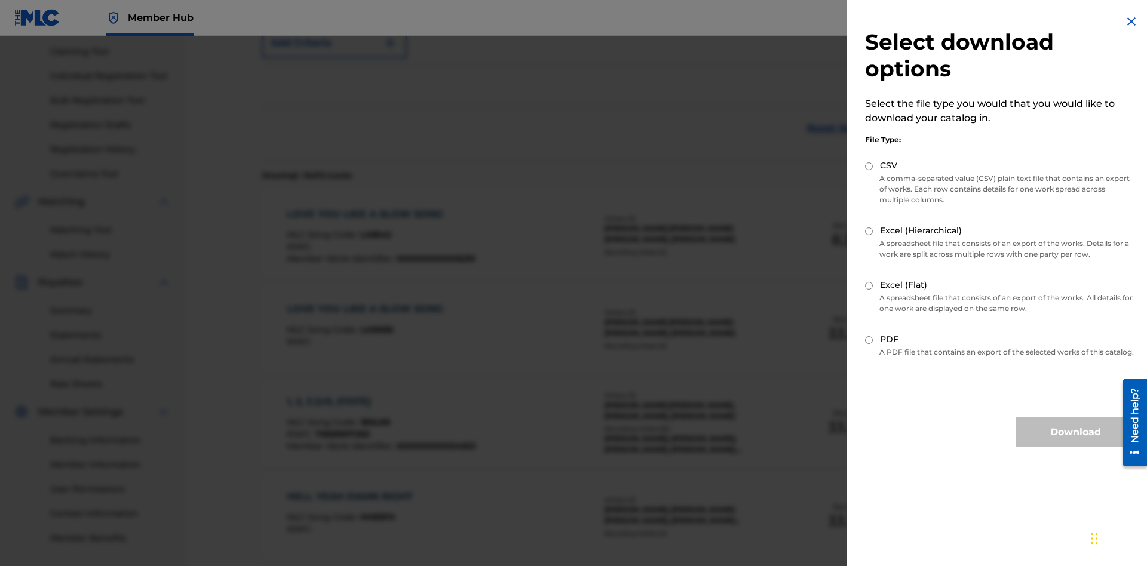 The width and height of the screenshot is (1147, 566). I want to click on p: Select the file type you would that you would like to download your catalog in., so click(1000, 111).